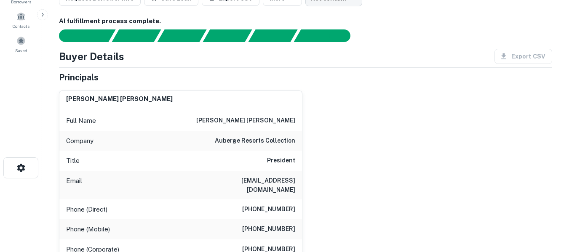 This screenshot has height=252, width=569. Describe the element at coordinates (21, 51) in the screenshot. I see `span: Saved` at that location.